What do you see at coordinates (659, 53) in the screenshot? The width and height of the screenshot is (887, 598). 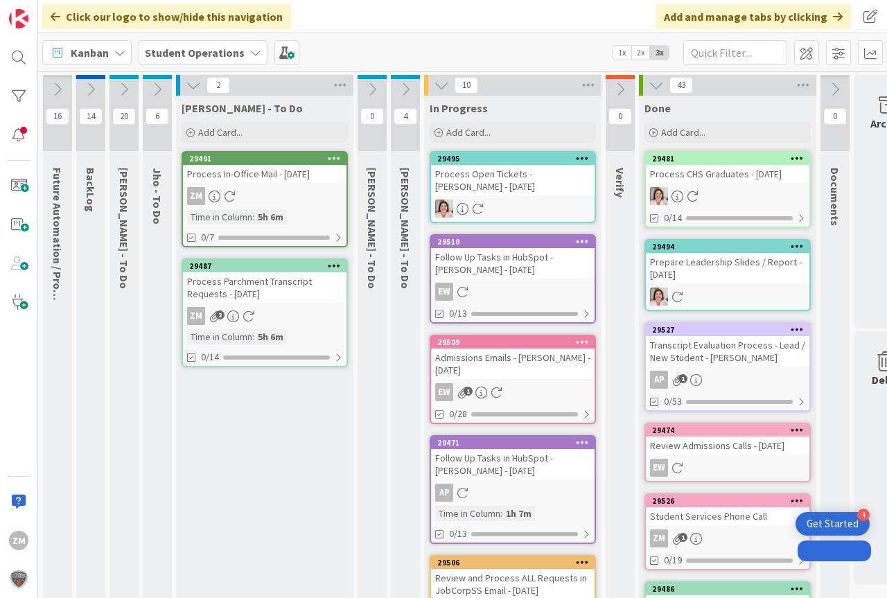 I see `span: 3x` at bounding box center [659, 53].